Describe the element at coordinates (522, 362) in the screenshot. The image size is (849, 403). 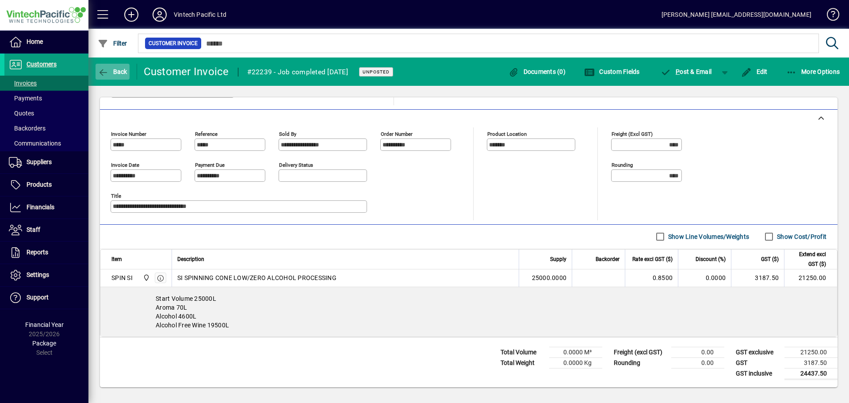
I see `td: Total Weight` at that location.